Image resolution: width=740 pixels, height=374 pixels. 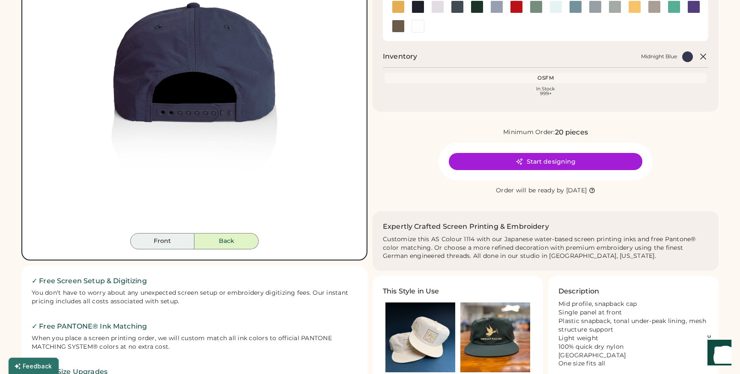 What do you see at coordinates (545, 91) in the screenshot?
I see `div: In Stock 999+` at bounding box center [545, 91].